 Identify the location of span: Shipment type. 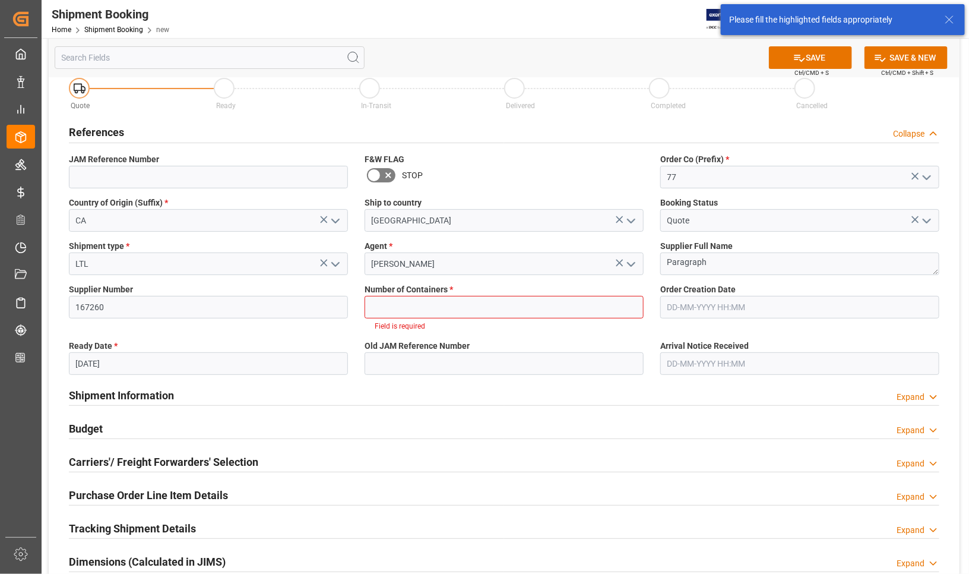
(99, 246).